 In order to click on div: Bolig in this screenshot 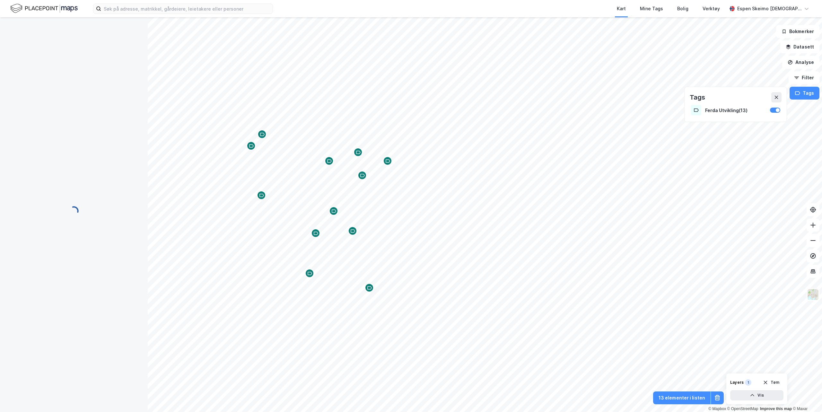, I will do `click(683, 9)`.